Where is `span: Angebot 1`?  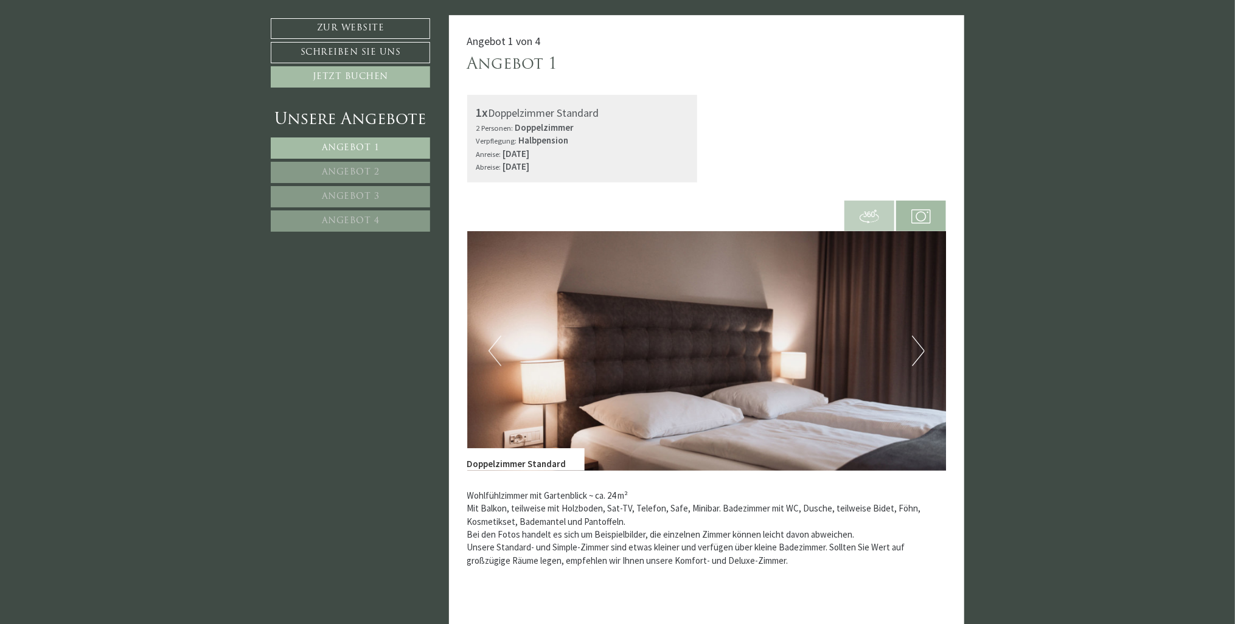
span: Angebot 1 is located at coordinates (351, 148).